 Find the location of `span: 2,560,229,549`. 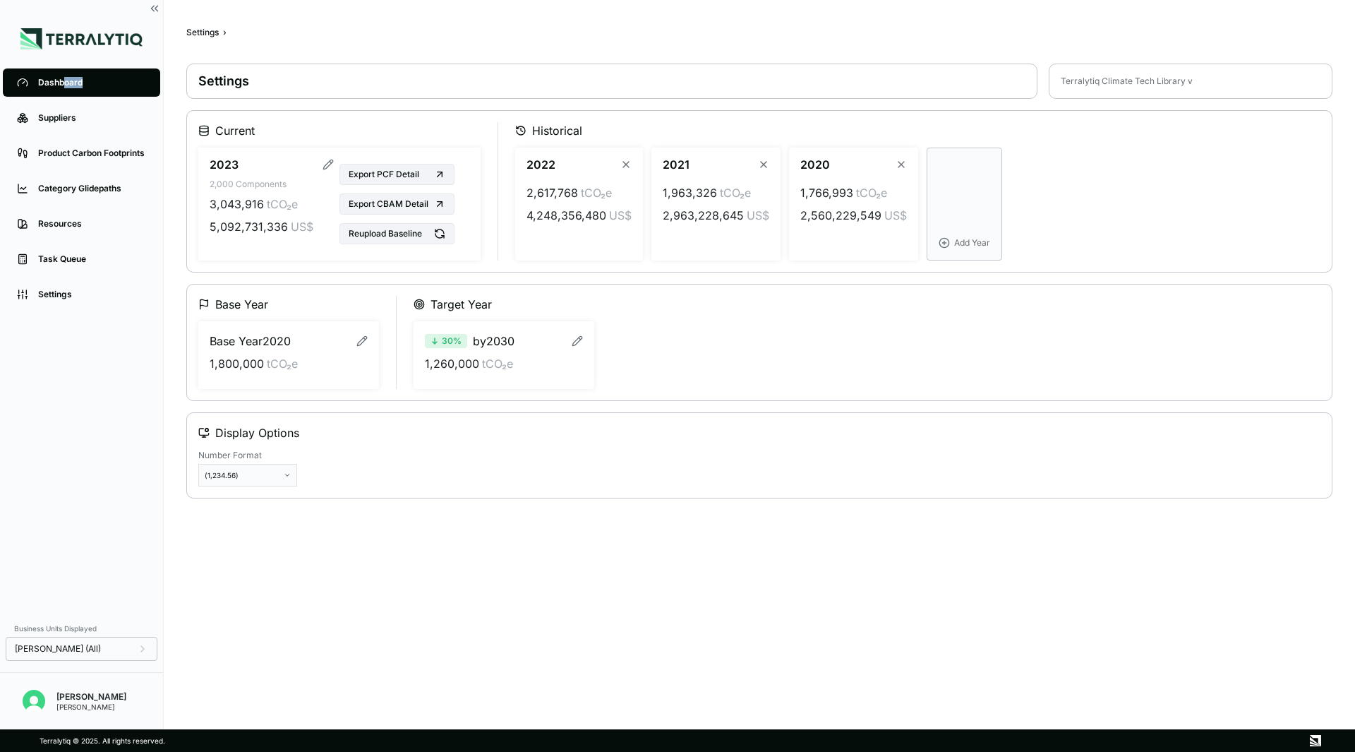

span: 2,560,229,549 is located at coordinates (841, 215).